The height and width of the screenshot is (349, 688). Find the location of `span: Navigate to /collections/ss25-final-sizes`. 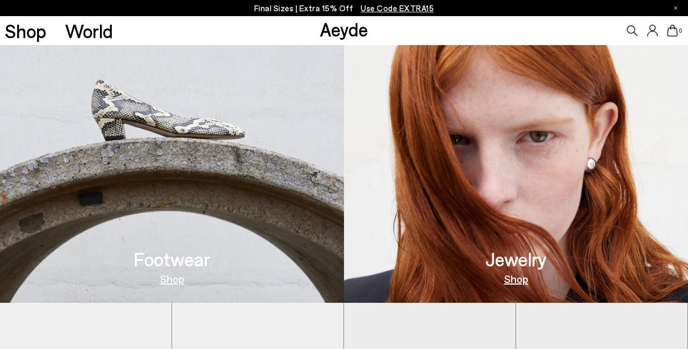

span: Navigate to /collections/ss25-final-sizes is located at coordinates (397, 8).